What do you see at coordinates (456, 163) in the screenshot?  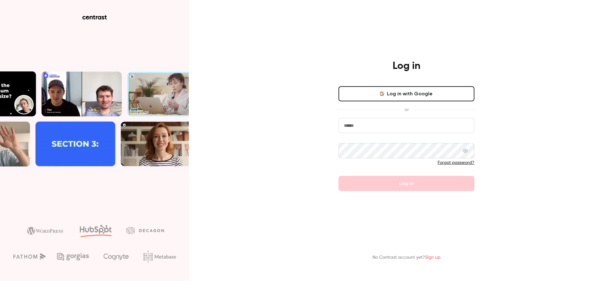 I see `a: Forgot password?` at bounding box center [456, 163].